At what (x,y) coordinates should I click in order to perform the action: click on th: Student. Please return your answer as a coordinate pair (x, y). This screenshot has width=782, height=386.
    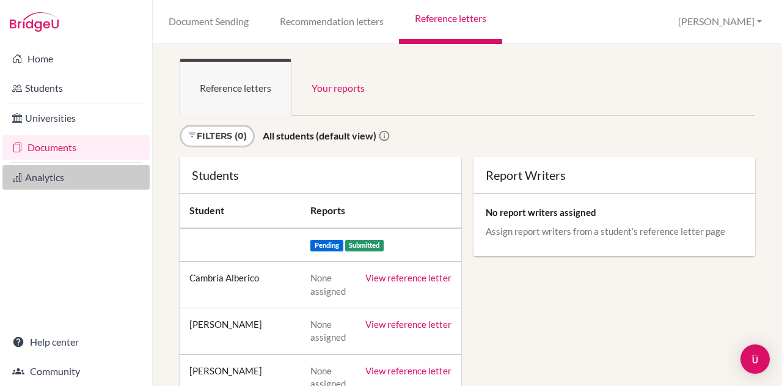
    Looking at the image, I should click on (240, 211).